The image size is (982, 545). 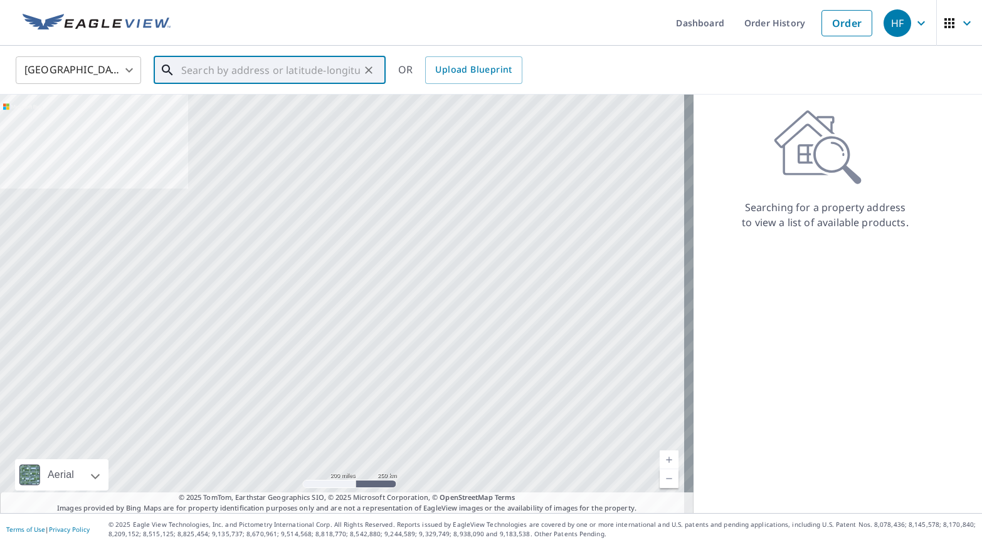 What do you see at coordinates (825, 215) in the screenshot?
I see `p: Searching for a property address to view a list of available products.` at bounding box center [825, 215].